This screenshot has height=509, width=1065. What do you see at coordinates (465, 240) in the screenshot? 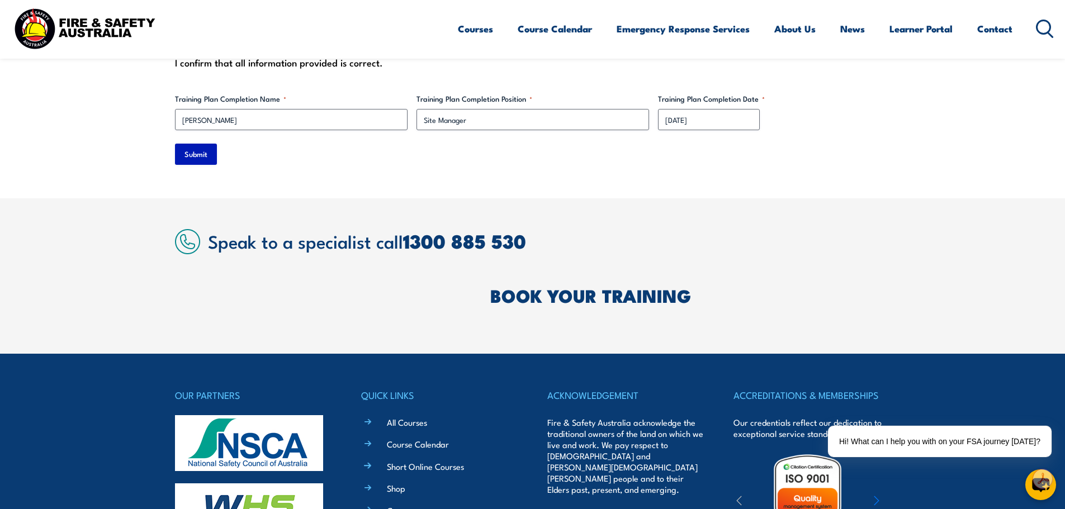
I see `a: 1300 885 530` at bounding box center [465, 240].